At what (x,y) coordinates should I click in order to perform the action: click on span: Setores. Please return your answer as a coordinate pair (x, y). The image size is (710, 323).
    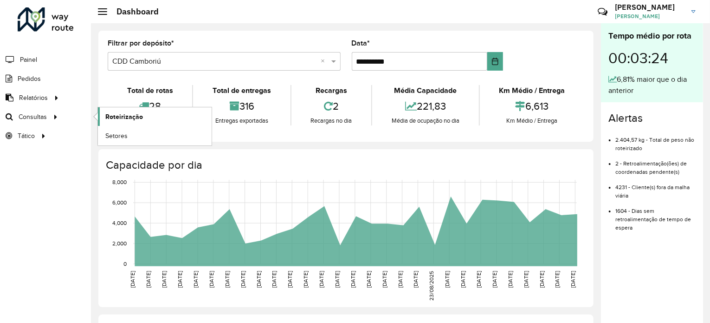
    Looking at the image, I should click on (116, 136).